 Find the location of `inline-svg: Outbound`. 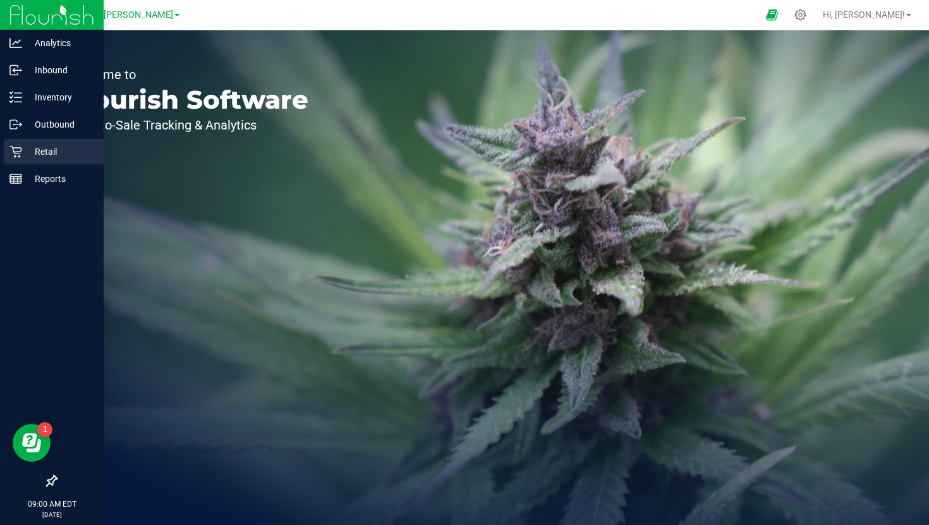

inline-svg: Outbound is located at coordinates (16, 125).